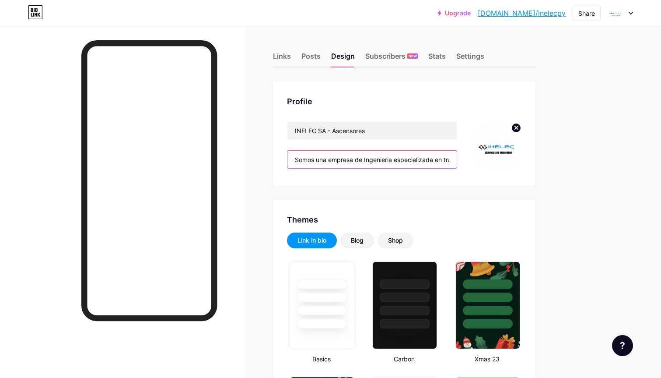 This screenshot has width=661, height=378. Describe the element at coordinates (396, 240) in the screenshot. I see `div: Shop` at that location.